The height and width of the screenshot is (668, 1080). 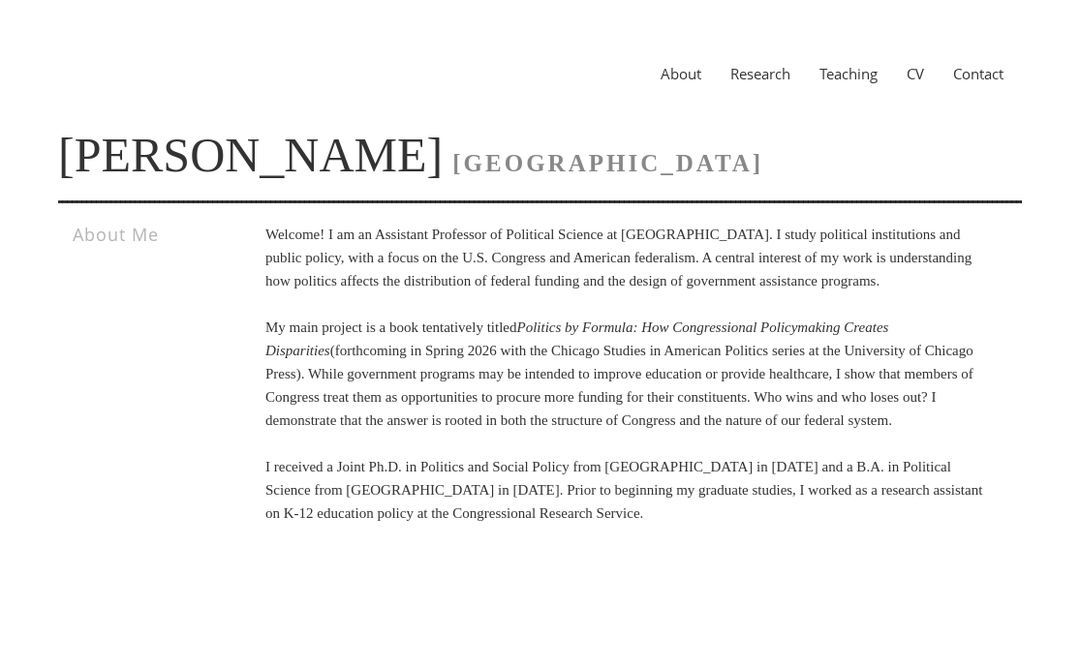 What do you see at coordinates (915, 74) in the screenshot?
I see `a: CV` at bounding box center [915, 74].